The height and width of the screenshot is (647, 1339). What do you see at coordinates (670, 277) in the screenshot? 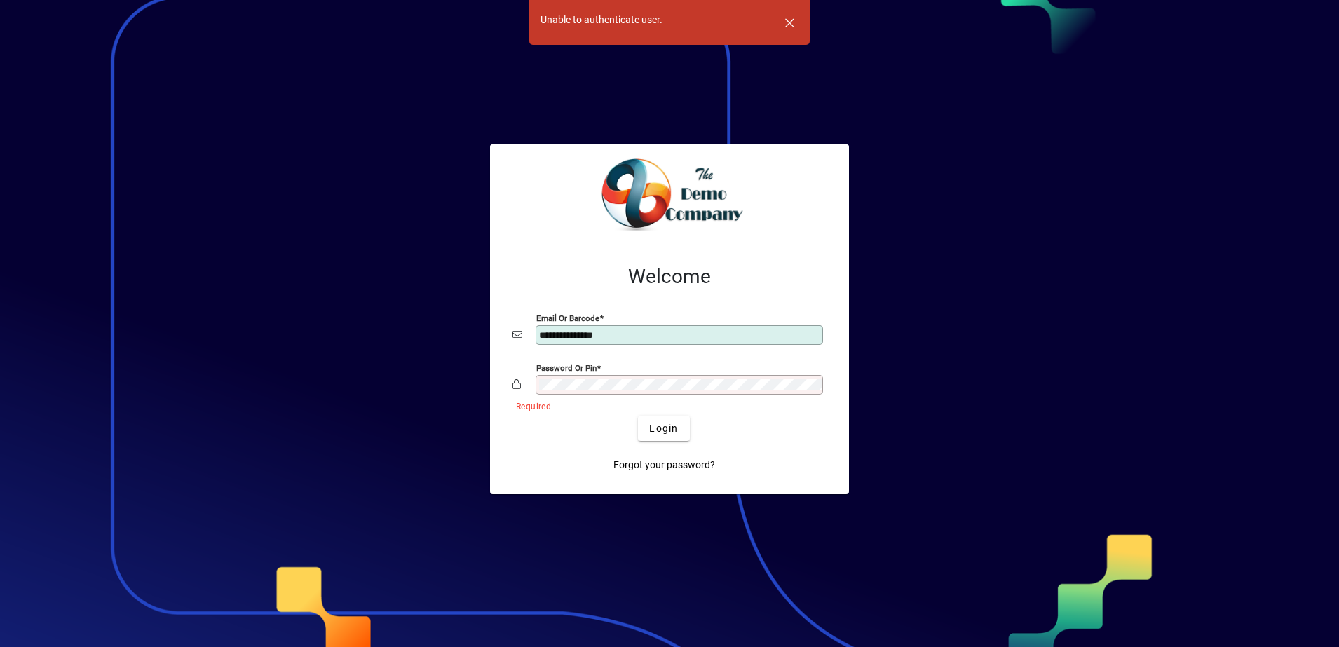
I see `h2: Welcome` at bounding box center [670, 277].